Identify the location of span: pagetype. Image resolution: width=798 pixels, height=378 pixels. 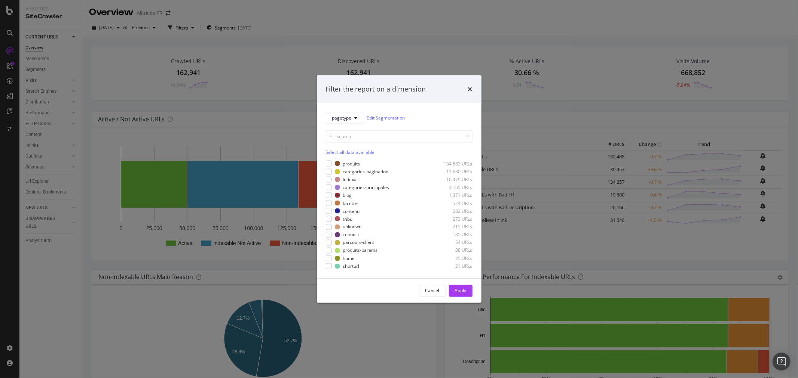
(342, 118).